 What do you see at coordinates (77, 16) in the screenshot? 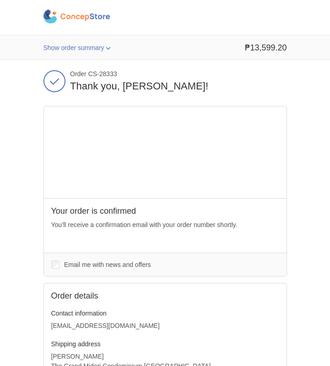
I see `img: ConcepStore` at bounding box center [77, 16].